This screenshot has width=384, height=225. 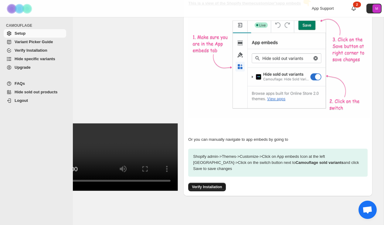 What do you see at coordinates (20, 9) in the screenshot?
I see `img: Camouflage` at bounding box center [20, 9].